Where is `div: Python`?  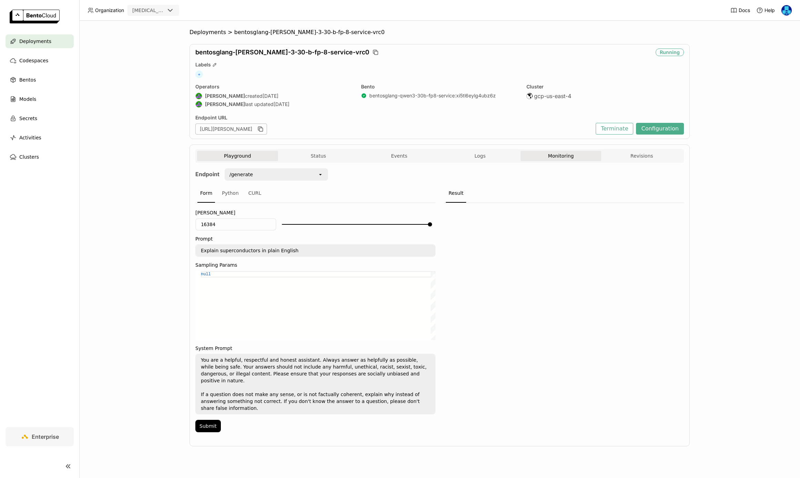 div: Python is located at coordinates (230, 194).